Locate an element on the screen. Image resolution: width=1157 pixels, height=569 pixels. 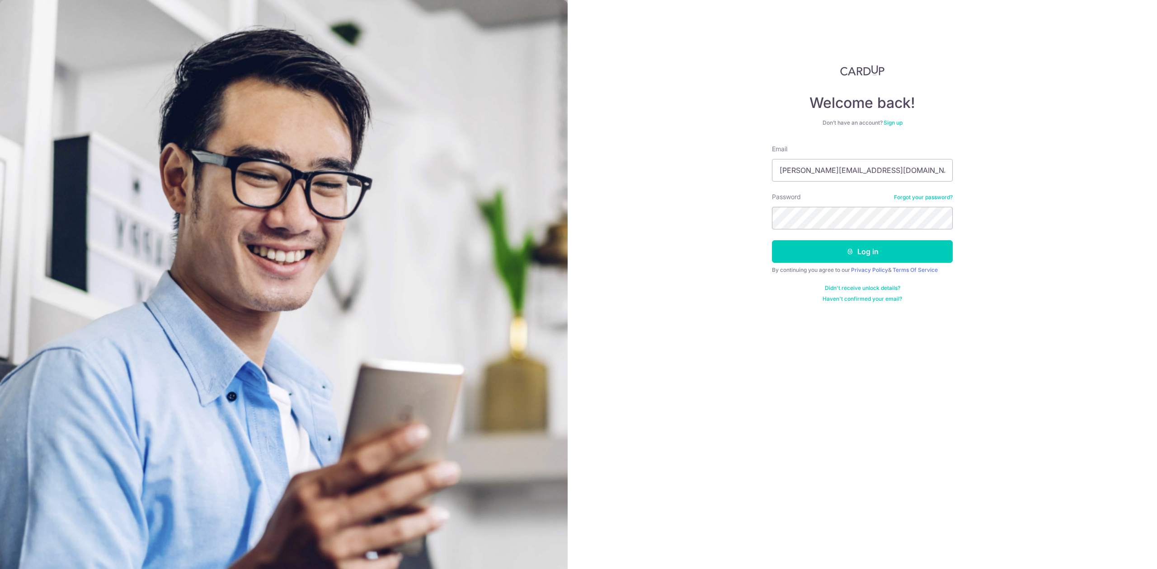
div: By continuing you agree to our & is located at coordinates (862, 270).